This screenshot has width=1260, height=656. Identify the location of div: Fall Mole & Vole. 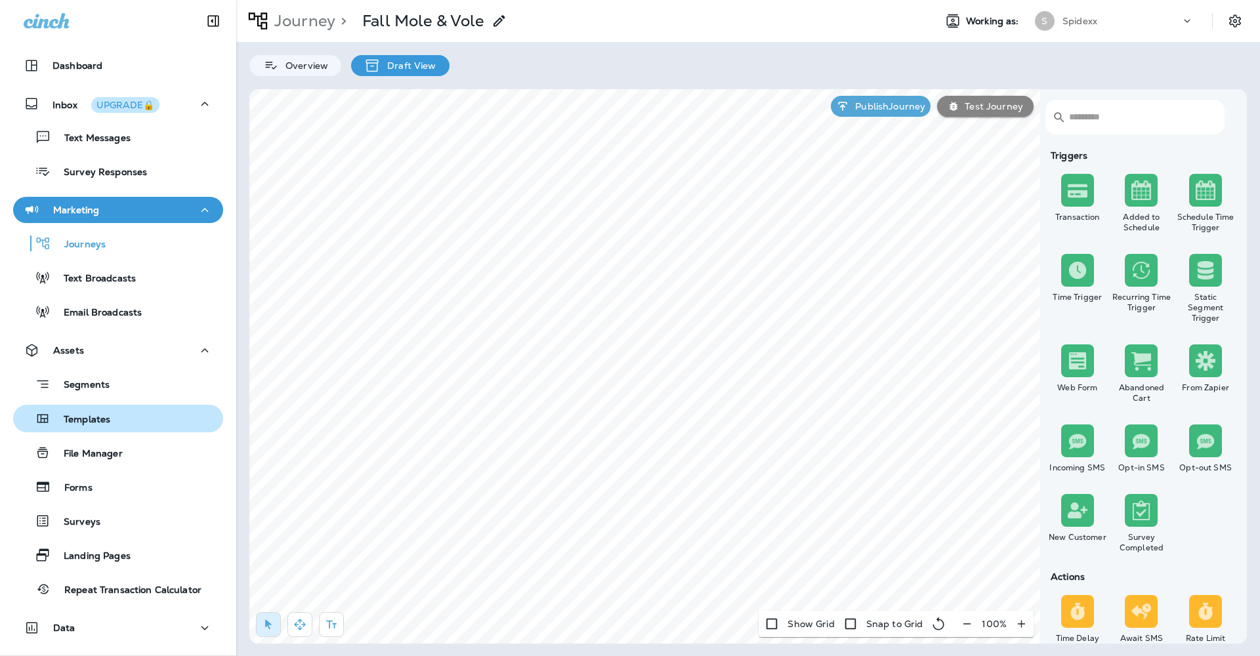
(423, 21).